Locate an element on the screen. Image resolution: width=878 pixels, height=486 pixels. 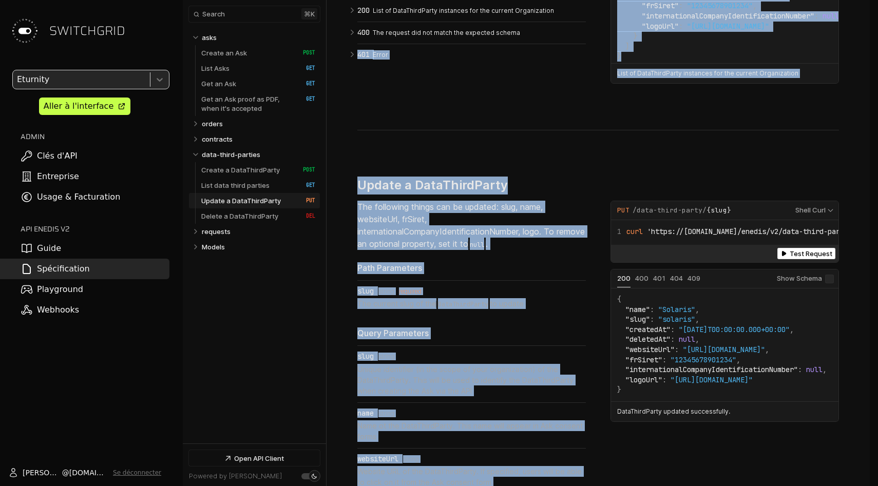
button: Se déconnecter is located at coordinates (137, 473).